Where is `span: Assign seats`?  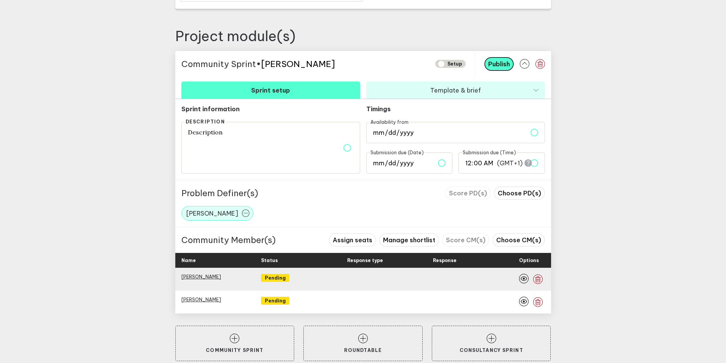 span: Assign seats is located at coordinates (352, 240).